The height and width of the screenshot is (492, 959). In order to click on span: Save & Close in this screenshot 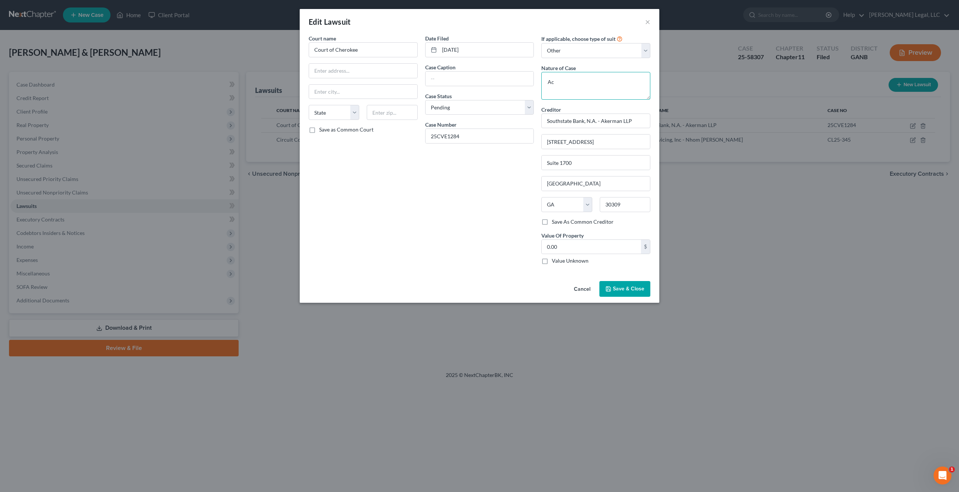, I will do `click(628, 288)`.